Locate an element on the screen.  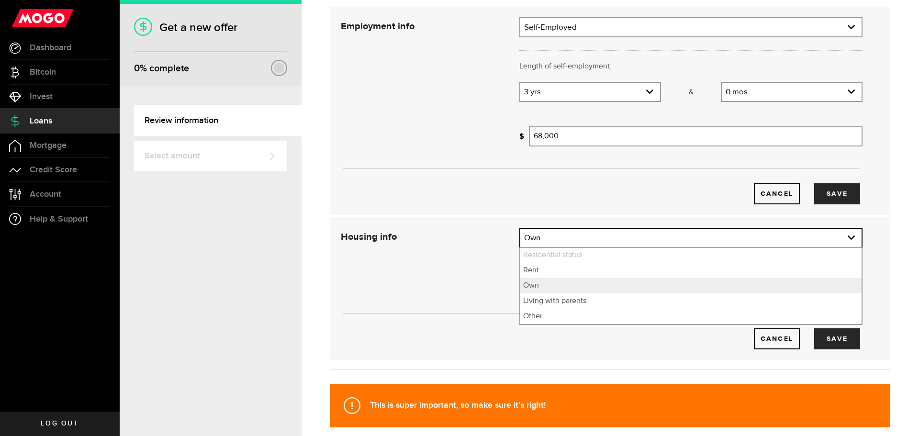
span: 0 is located at coordinates (137, 68).